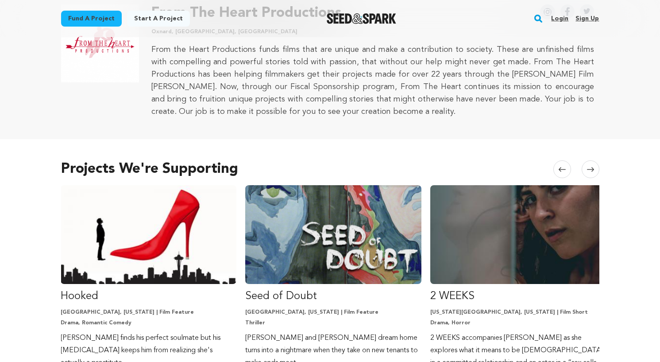 This screenshot has height=362, width=660. What do you see at coordinates (91, 19) in the screenshot?
I see `a: Fund a project` at bounding box center [91, 19].